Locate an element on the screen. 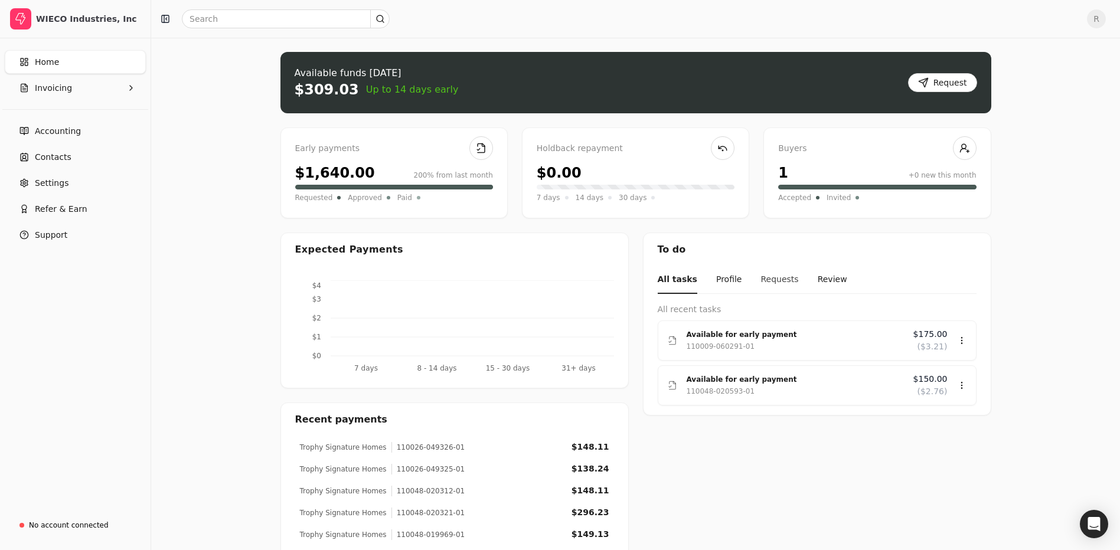  div: 110048-020593-01 is located at coordinates (721, 391).